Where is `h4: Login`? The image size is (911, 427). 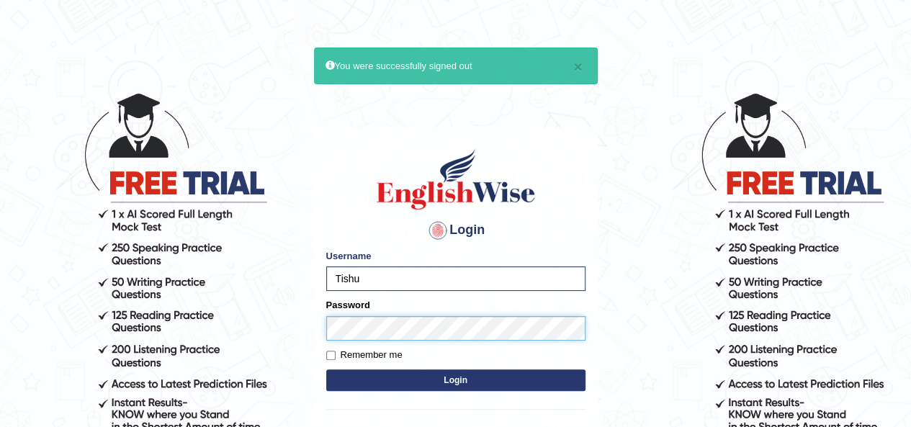
h4: Login is located at coordinates (456, 231).